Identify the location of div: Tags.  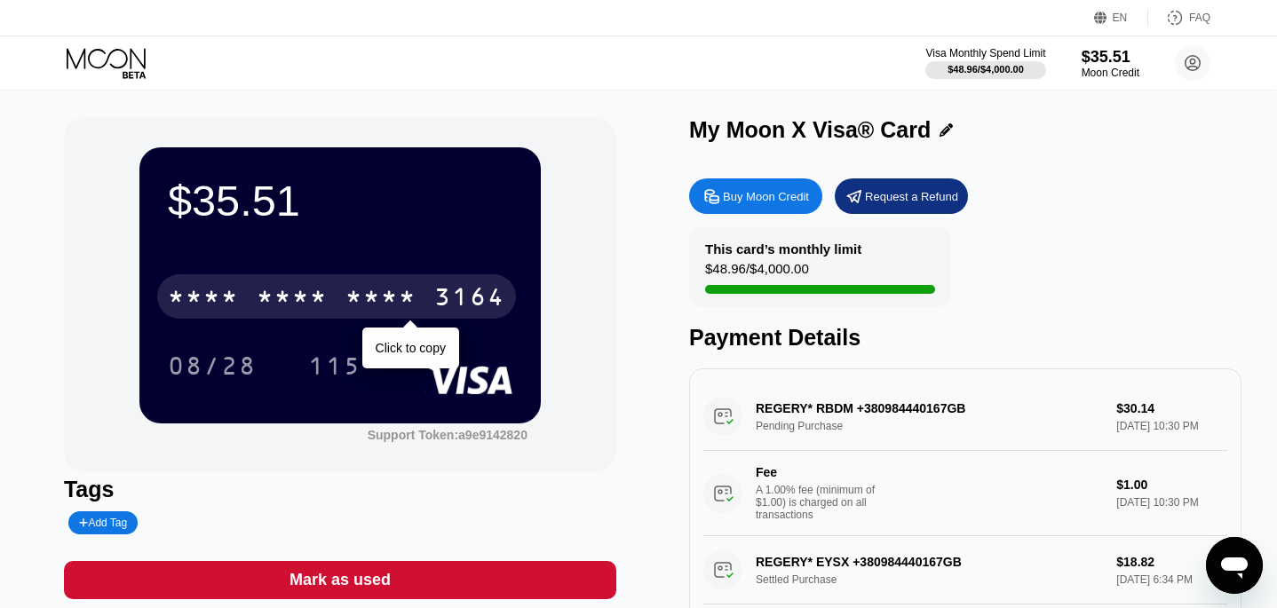
(340, 489).